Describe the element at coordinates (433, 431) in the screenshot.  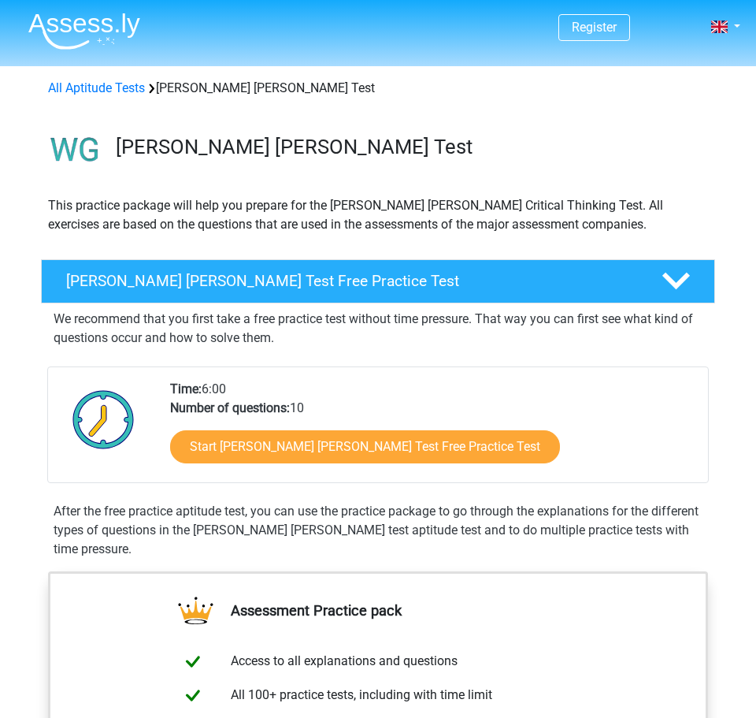
I see `div: 6:00 10` at that location.